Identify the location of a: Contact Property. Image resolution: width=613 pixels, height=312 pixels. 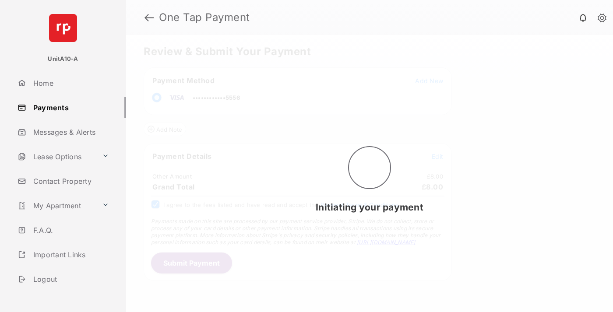
(70, 181).